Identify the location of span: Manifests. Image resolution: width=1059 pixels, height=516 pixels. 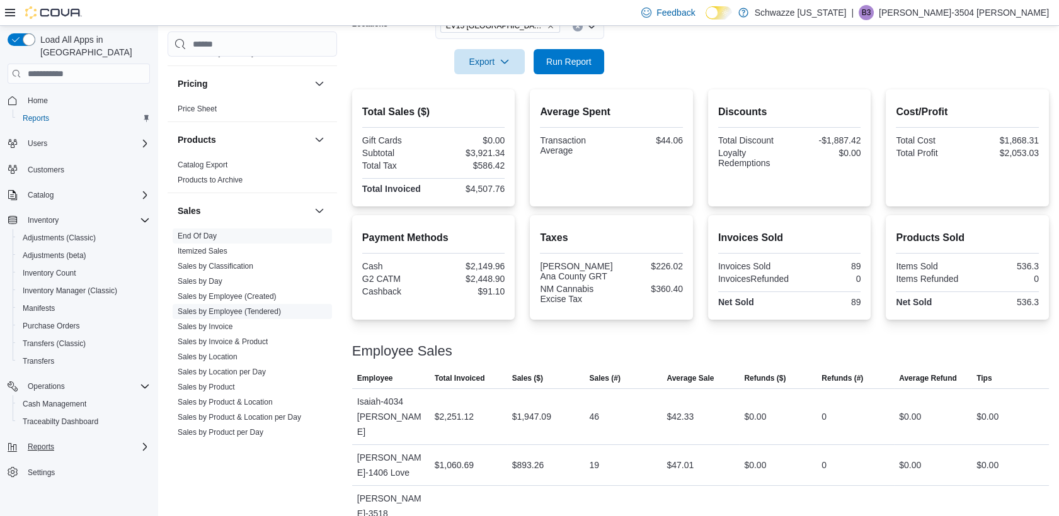
(84, 309).